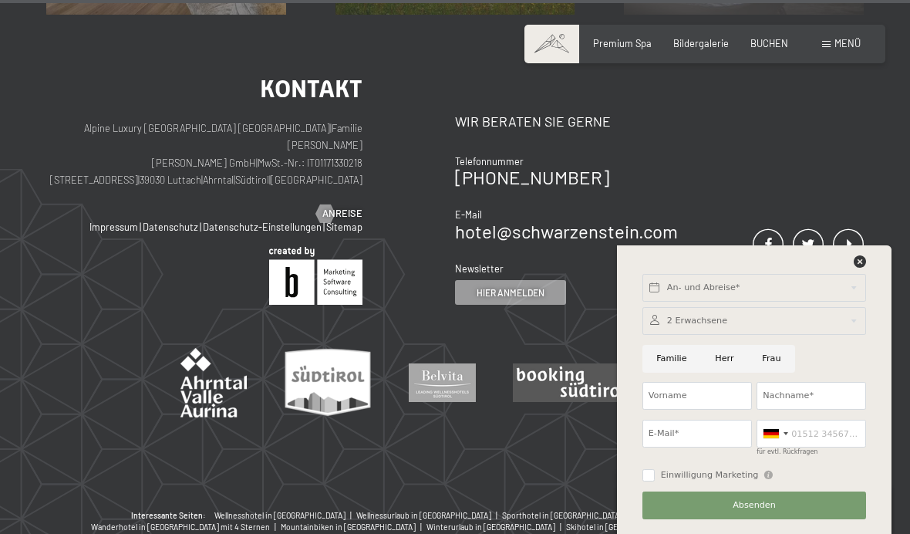 The height and width of the screenshot is (534, 910). Describe the element at coordinates (489, 161) in the screenshot. I see `span: Telefonnummer` at that location.